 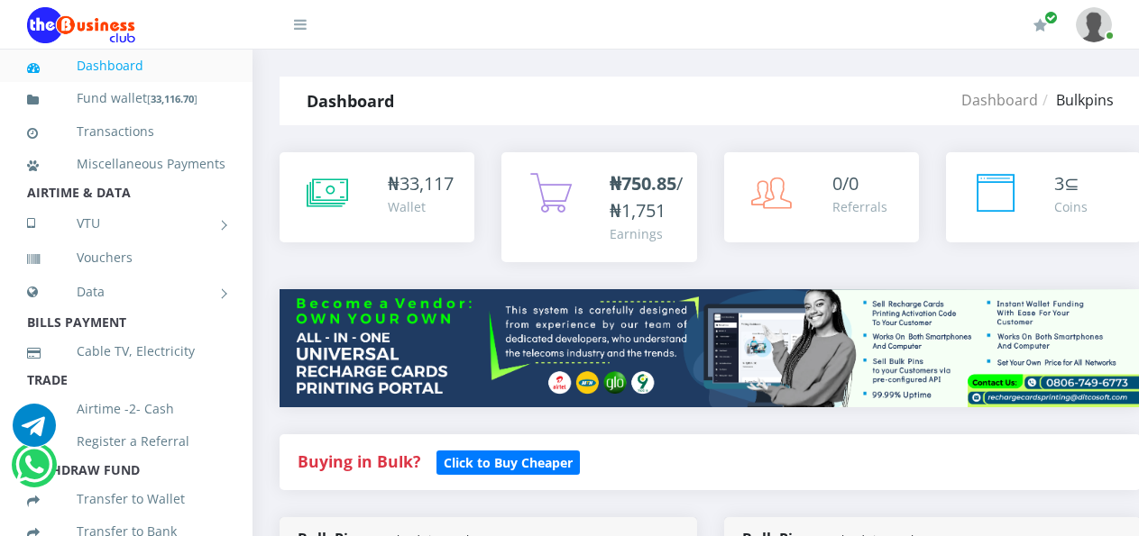 I want to click on a: Fund wallet[33,116.70], so click(x=126, y=98).